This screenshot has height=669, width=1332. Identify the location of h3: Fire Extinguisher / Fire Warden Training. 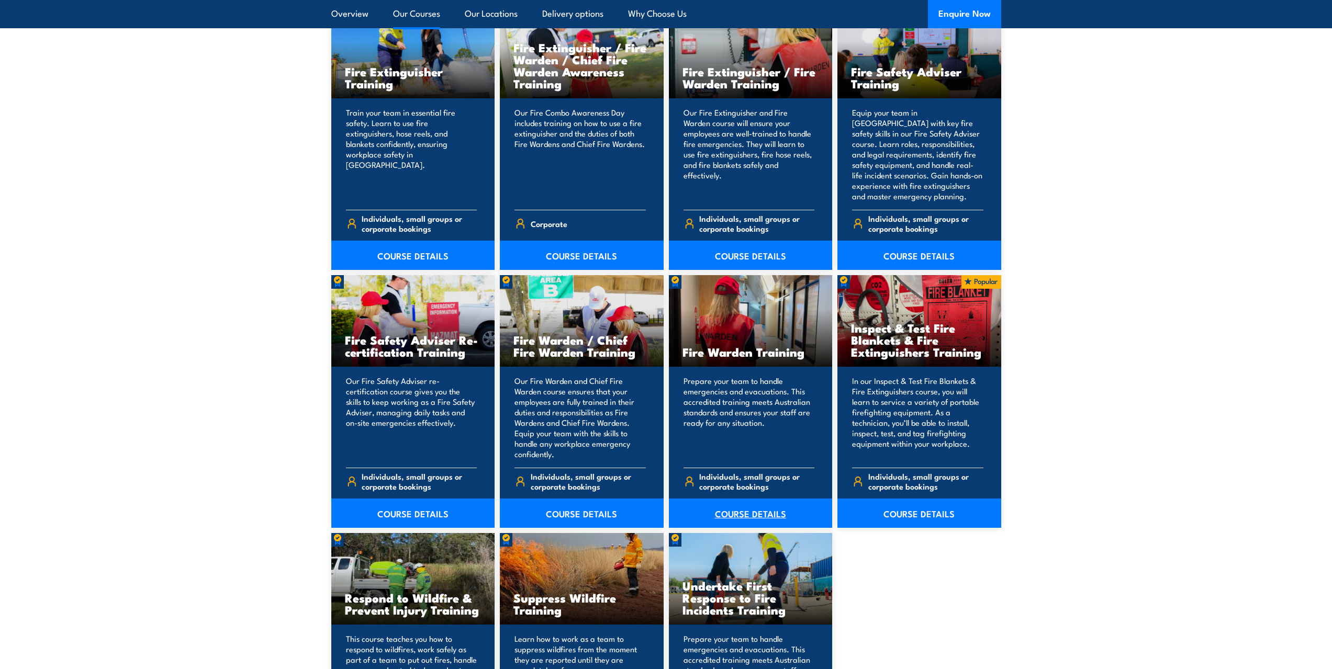
(751, 77).